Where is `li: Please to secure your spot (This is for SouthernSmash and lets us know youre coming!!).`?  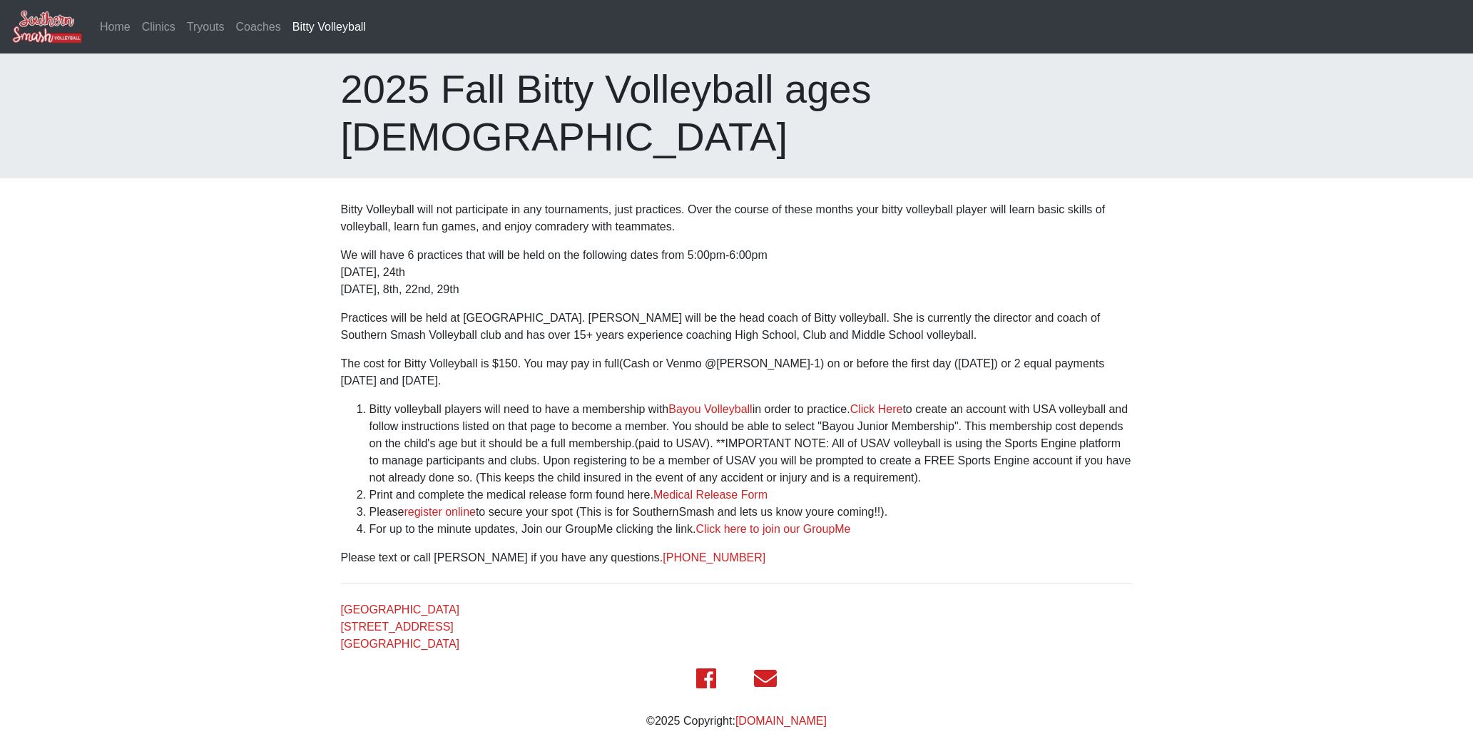 li: Please to secure your spot (This is for SouthernSmash and lets us know youre coming!!). is located at coordinates (751, 512).